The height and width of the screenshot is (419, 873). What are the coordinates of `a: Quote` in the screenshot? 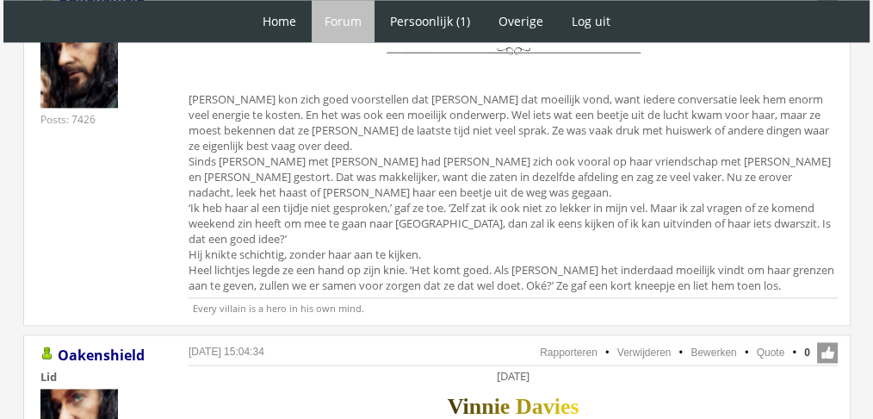 It's located at (771, 352).